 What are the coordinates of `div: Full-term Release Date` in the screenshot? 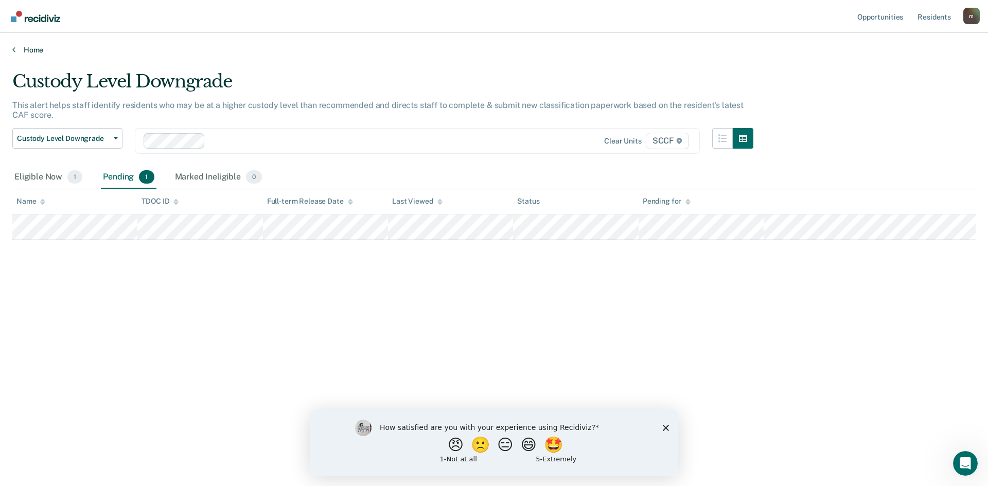 It's located at (310, 201).